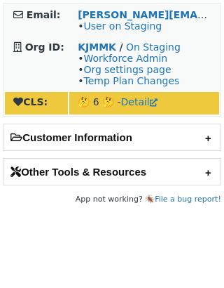 This screenshot has width=224, height=288. I want to click on footer: App not working? 🪳, so click(112, 199).